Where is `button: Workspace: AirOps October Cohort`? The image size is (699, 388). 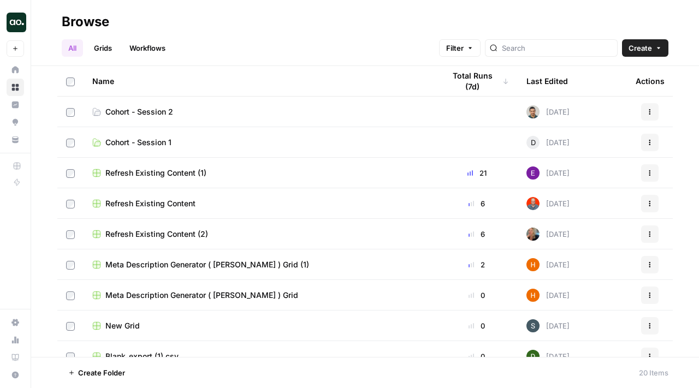
button: Workspace: AirOps October Cohort is located at coordinates (15, 22).